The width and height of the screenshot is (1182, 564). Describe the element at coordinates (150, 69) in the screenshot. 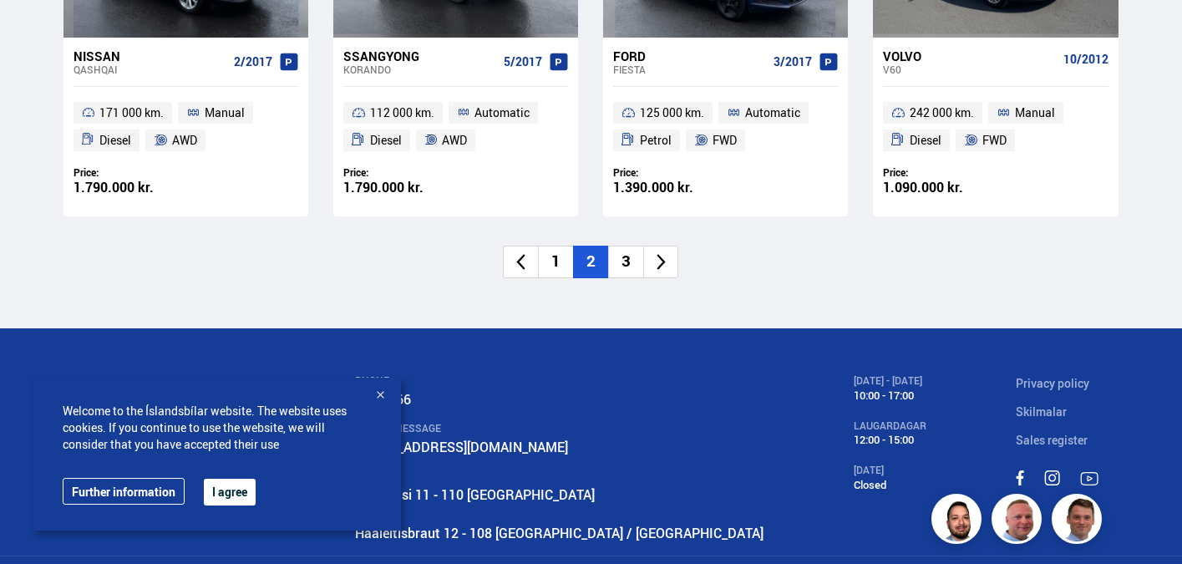

I see `div: Qashqai` at that location.